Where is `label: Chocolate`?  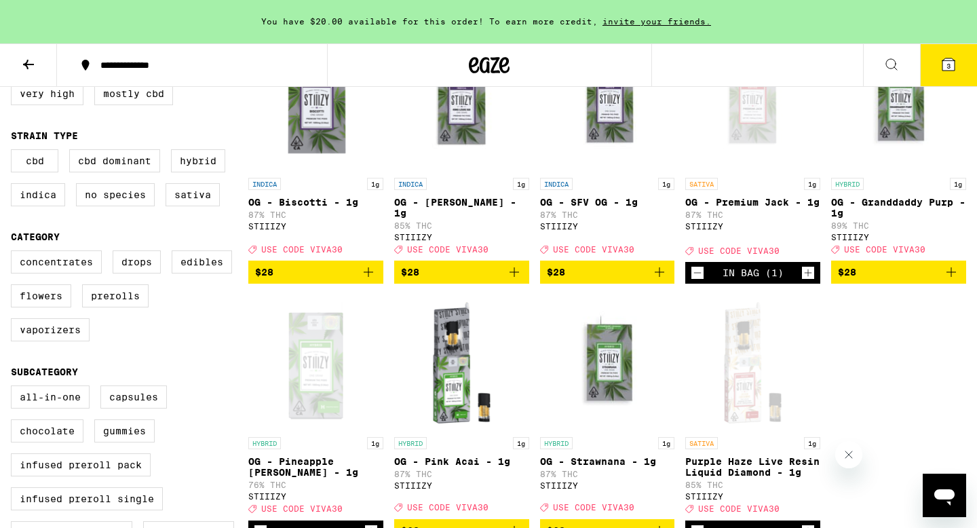
label: Chocolate is located at coordinates (47, 431).